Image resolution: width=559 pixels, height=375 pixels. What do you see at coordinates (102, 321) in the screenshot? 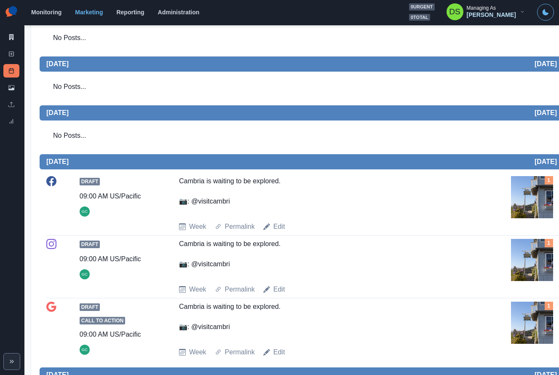
I see `span: Call to Action` at bounding box center [102, 321].